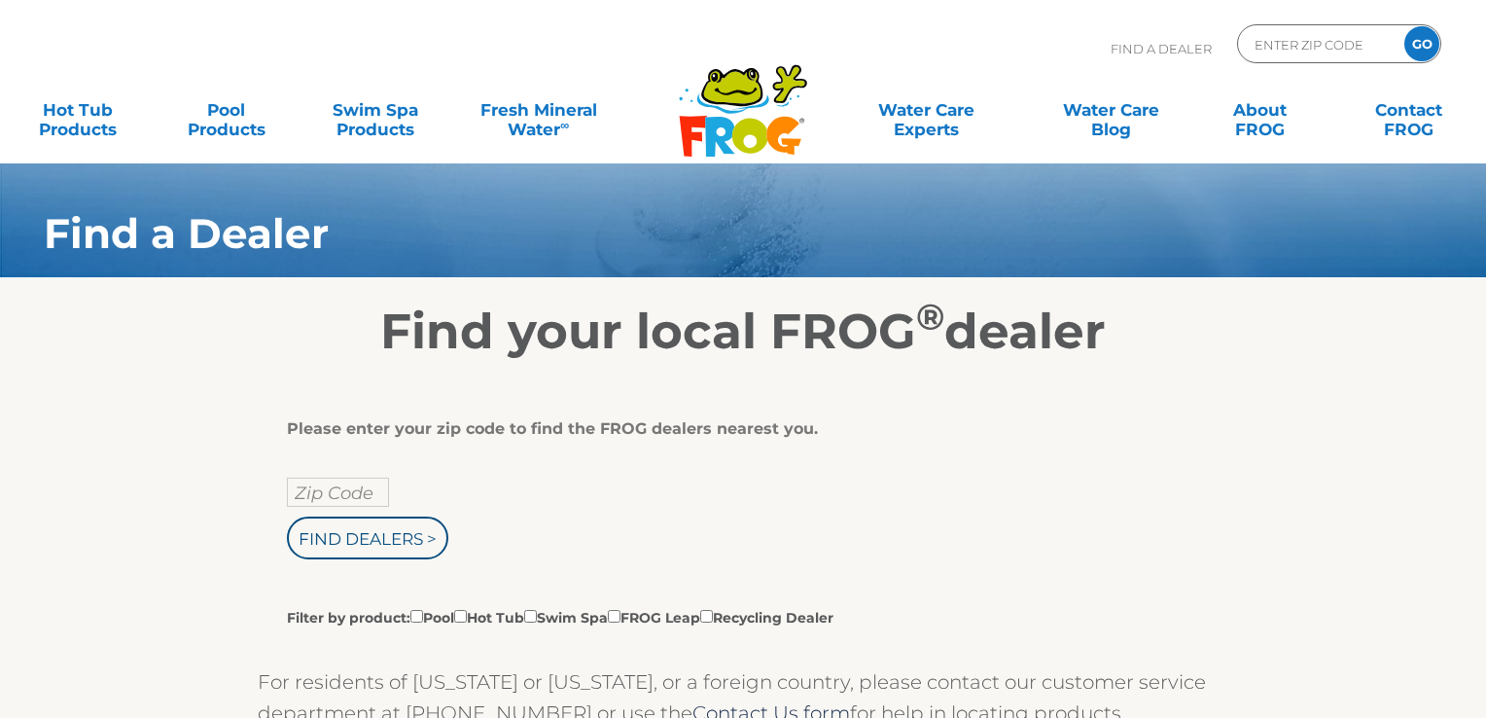  Describe the element at coordinates (1422, 44) in the screenshot. I see `input: GO` at that location.